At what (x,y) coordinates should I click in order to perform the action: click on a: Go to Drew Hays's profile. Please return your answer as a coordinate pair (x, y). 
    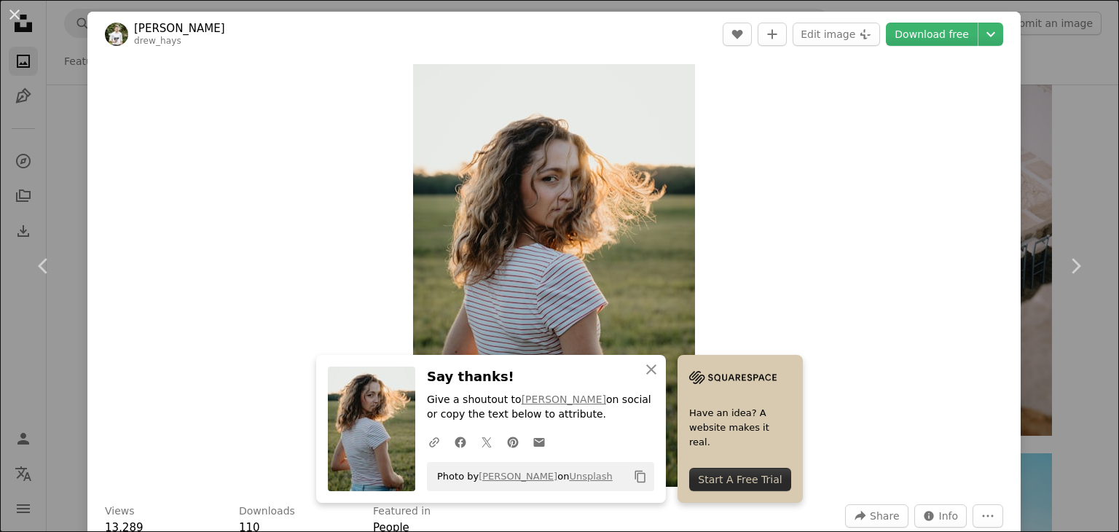
    Looking at the image, I should click on (117, 34).